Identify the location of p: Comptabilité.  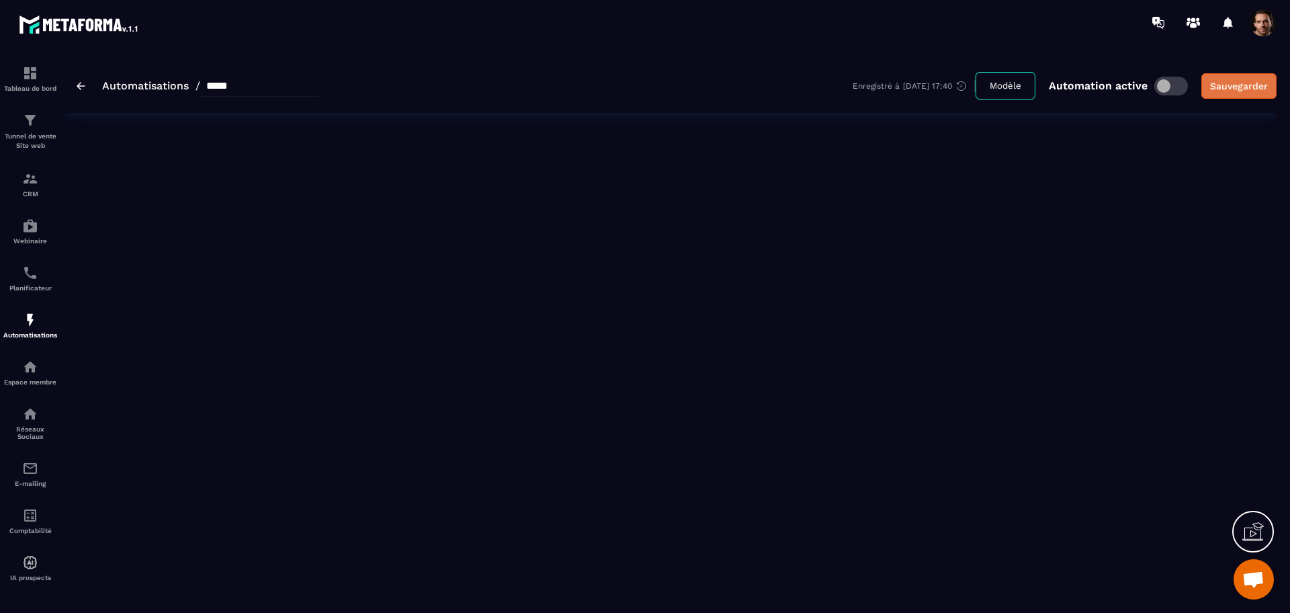
(30, 530).